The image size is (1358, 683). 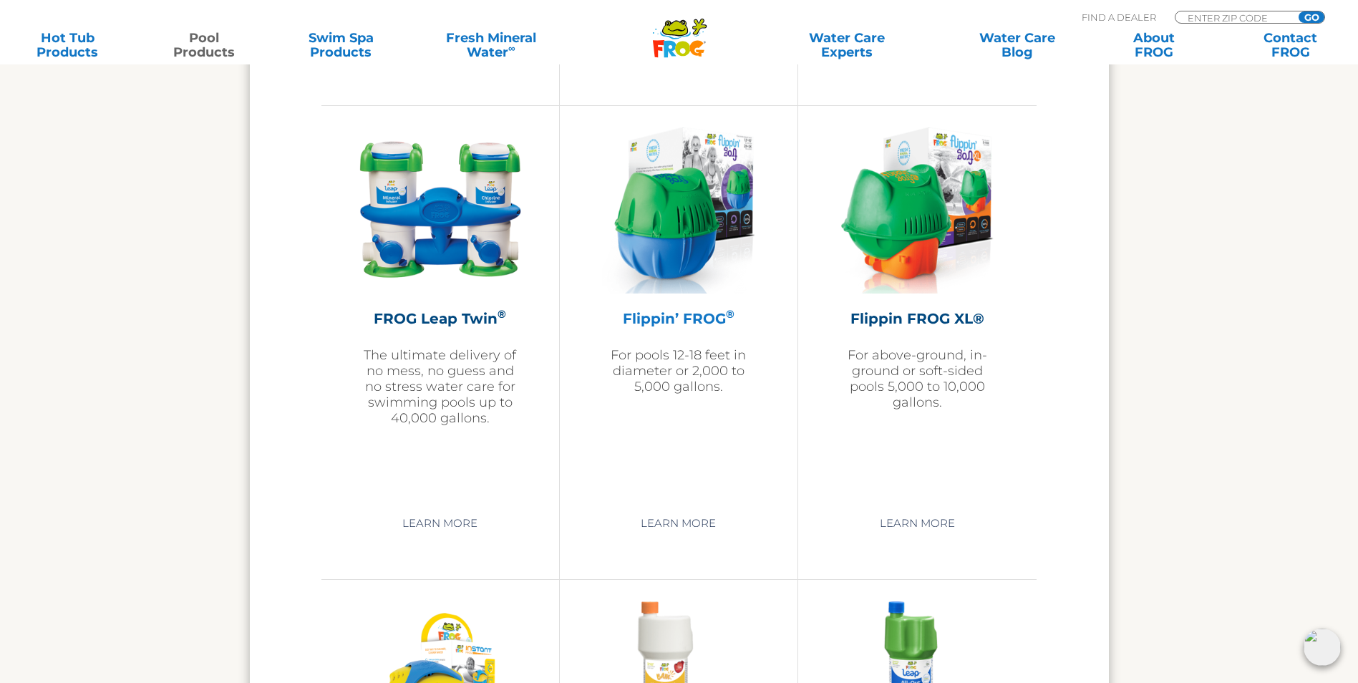 I want to click on a: Flippin FROG XL®For above-ground, in-ground or soft-sided pools 5,000 to 10,000 gallons., so click(x=917, y=314).